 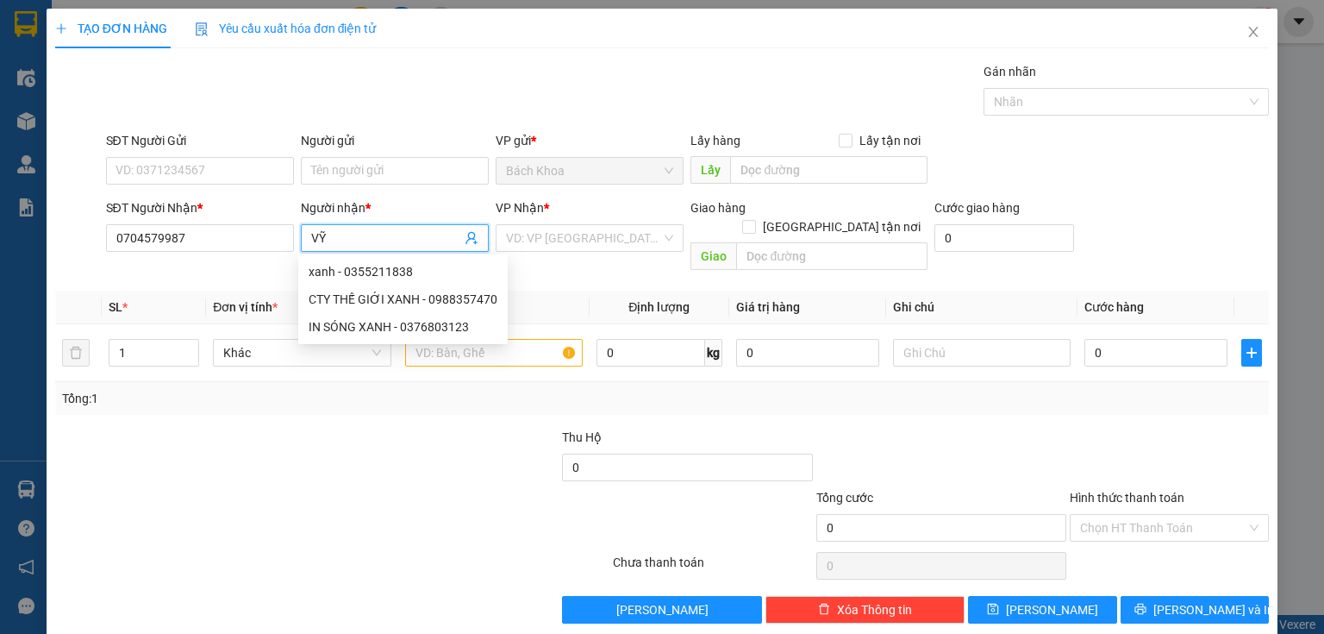 I want to click on span: delete, so click(x=824, y=609).